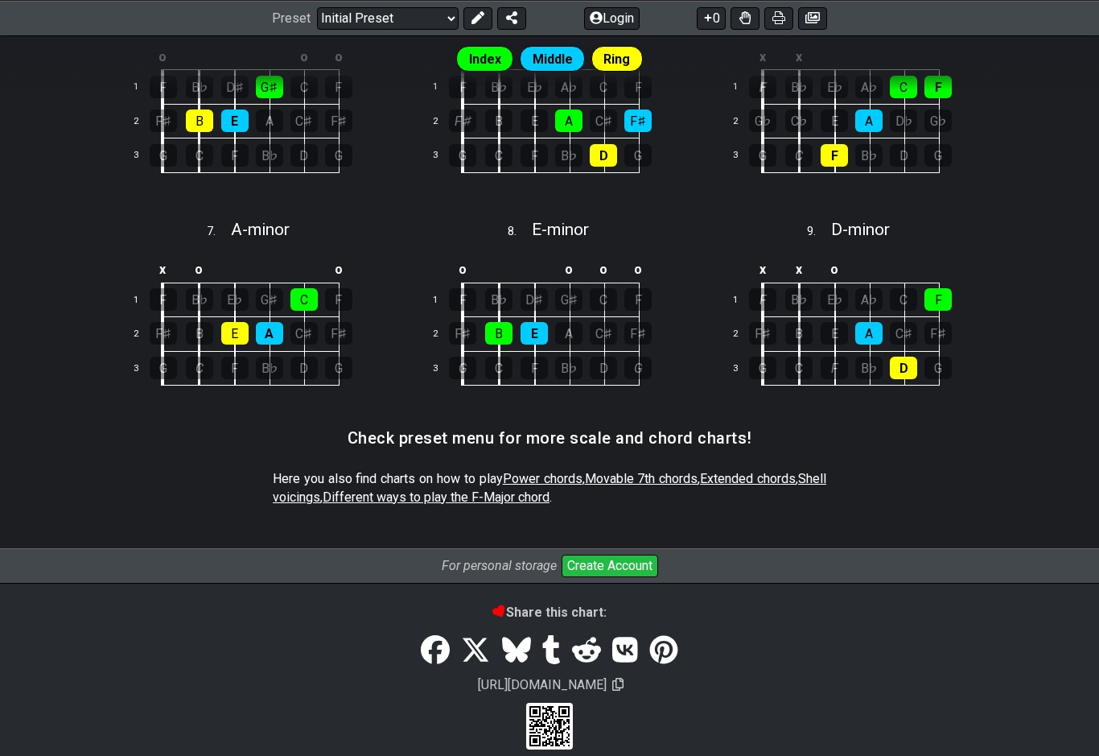 This screenshot has height=756, width=1099. Describe the element at coordinates (618, 684) in the screenshot. I see `span: Copy url to clipboard` at that location.